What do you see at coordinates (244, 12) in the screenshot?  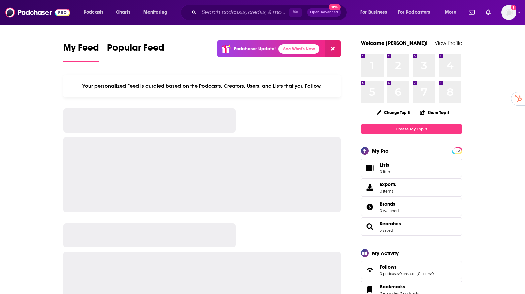 I see `input: Search podcasts, credits, & more...` at bounding box center [244, 12].